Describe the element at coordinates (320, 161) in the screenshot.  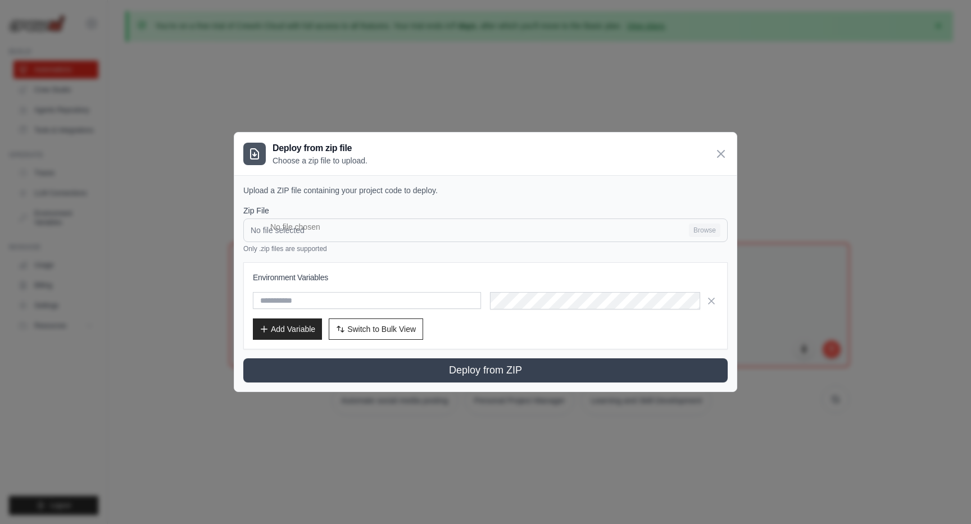
I see `p: Choose a zip file to upload.` at that location.